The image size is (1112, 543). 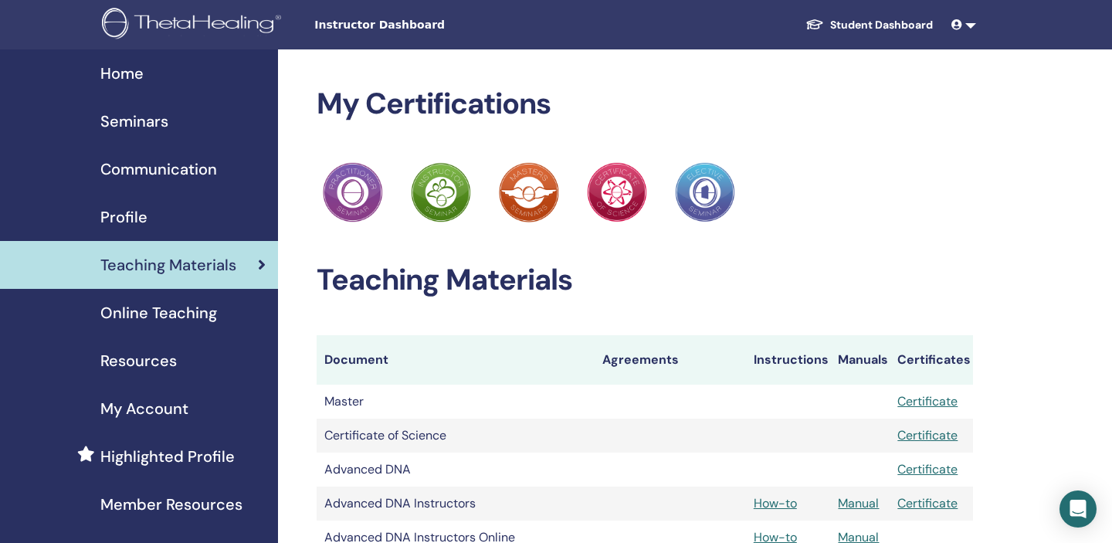 What do you see at coordinates (194, 25) in the screenshot?
I see `img: logo.png` at bounding box center [194, 25].